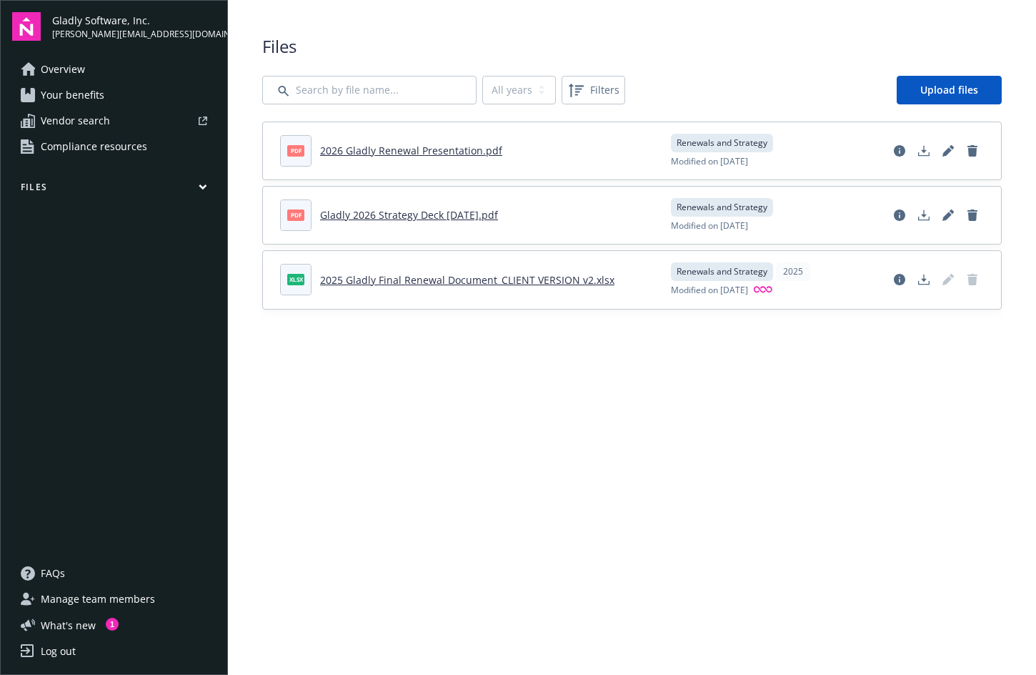 Image resolution: width=1036 pixels, height=675 pixels. Describe the element at coordinates (112, 624) in the screenshot. I see `div: 1` at that location.